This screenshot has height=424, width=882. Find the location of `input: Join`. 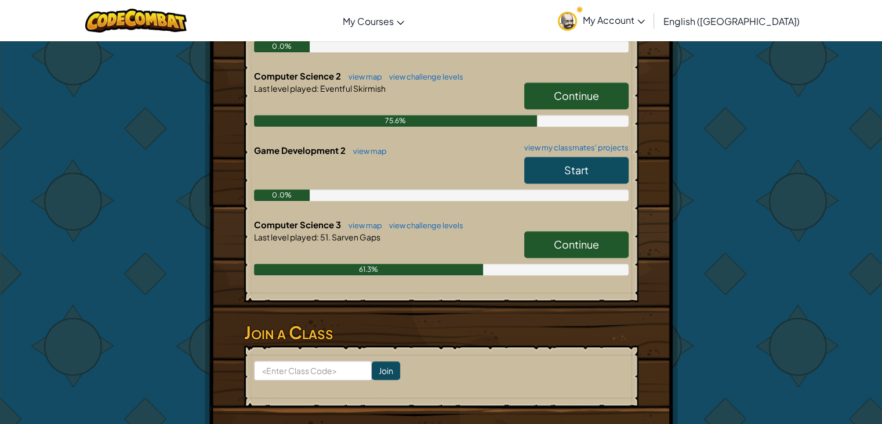

input: Join is located at coordinates (386, 370).